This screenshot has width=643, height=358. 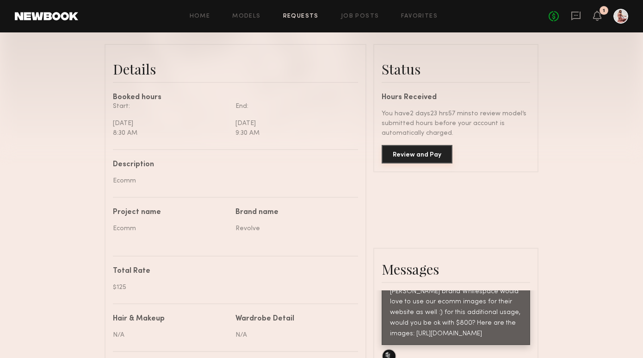 What do you see at coordinates (293, 228) in the screenshot?
I see `div: Revolve` at bounding box center [293, 228].